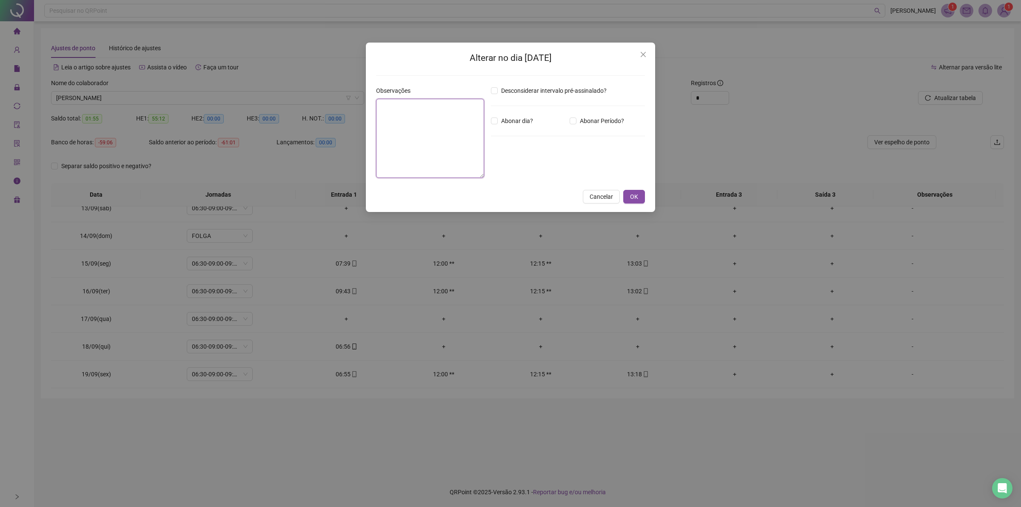 The image size is (1021, 507). I want to click on span: Desconsiderar intervalo pré-assinalado?, so click(554, 91).